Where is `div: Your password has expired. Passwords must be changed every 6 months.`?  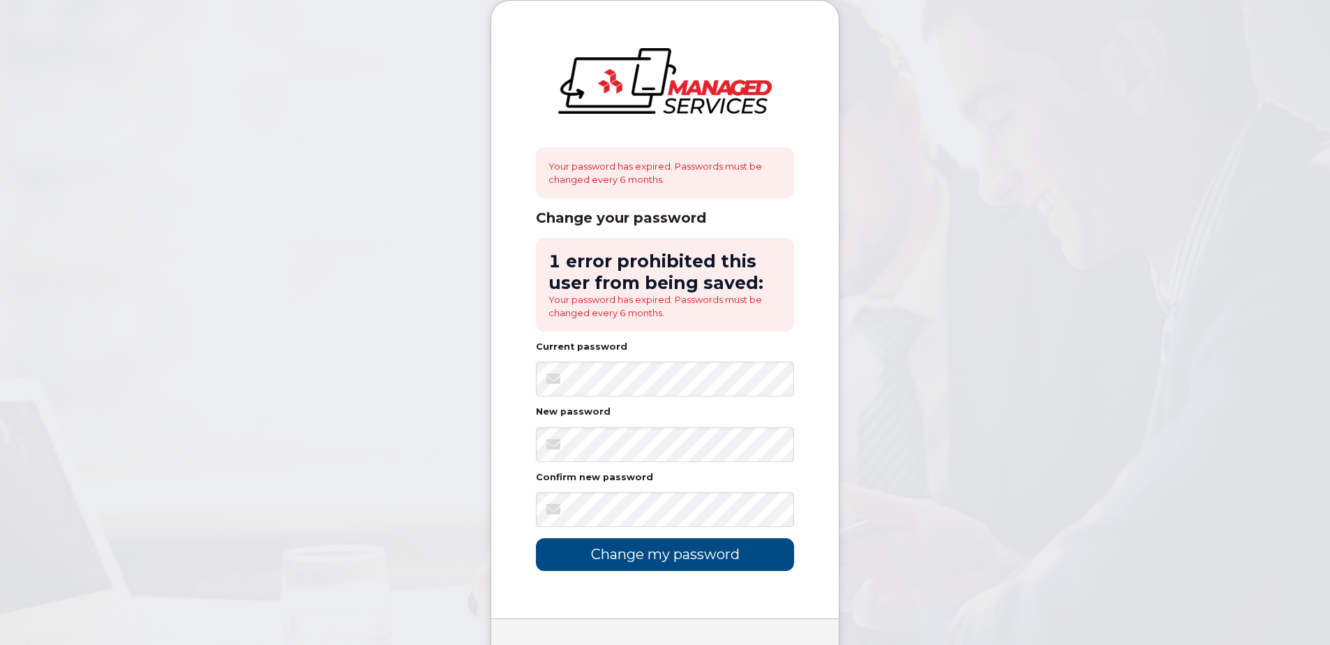 div: Your password has expired. Passwords must be changed every 6 months. is located at coordinates (665, 172).